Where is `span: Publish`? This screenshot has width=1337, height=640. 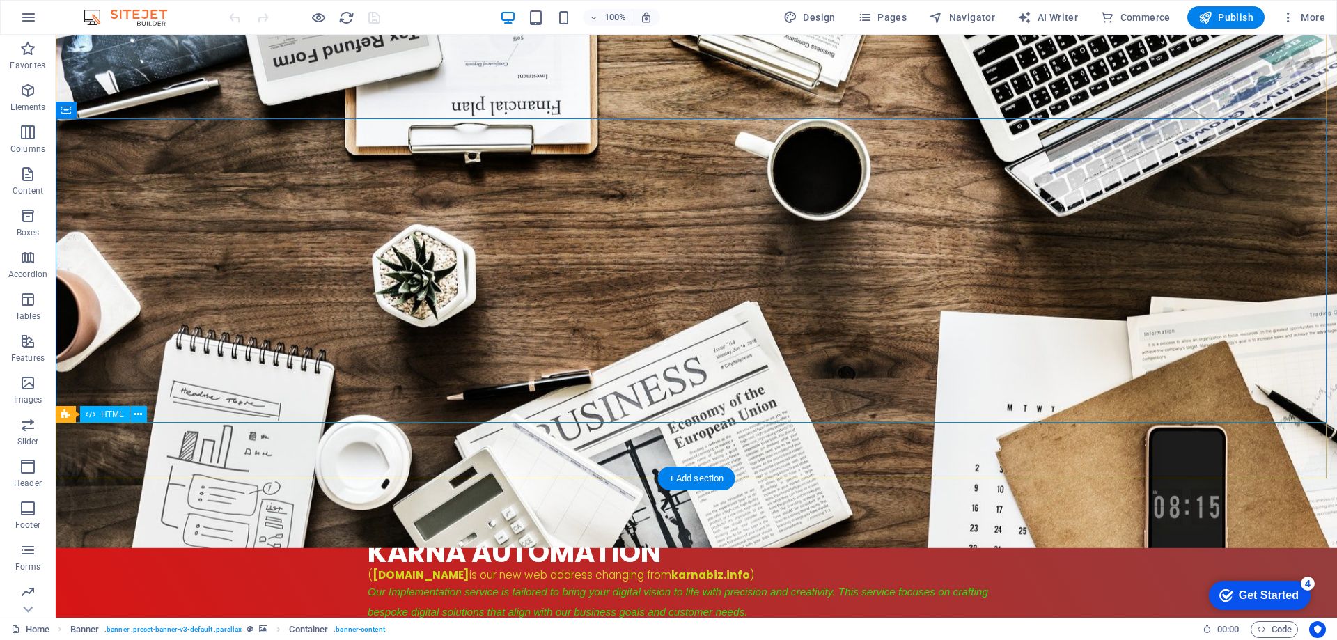
span: Publish is located at coordinates (1225, 17).